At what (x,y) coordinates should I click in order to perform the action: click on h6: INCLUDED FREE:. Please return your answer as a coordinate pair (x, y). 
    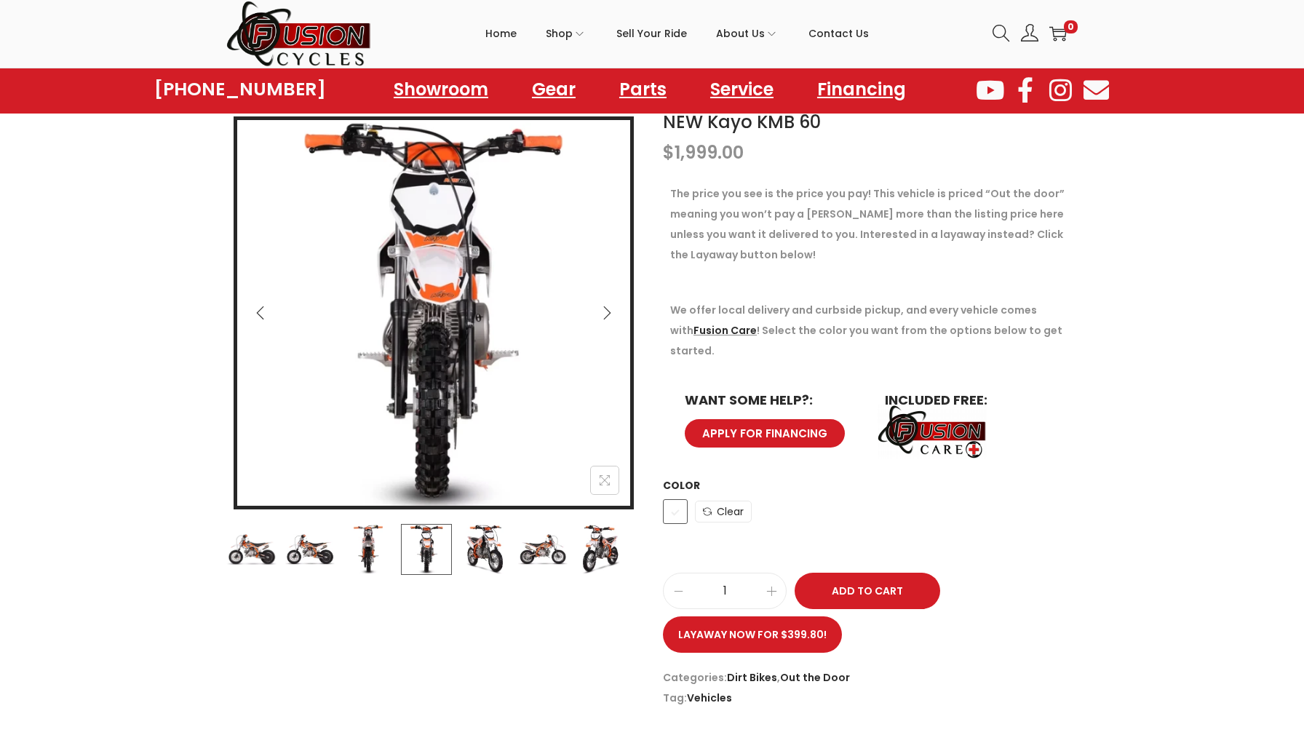
    Looking at the image, I should click on (970, 400).